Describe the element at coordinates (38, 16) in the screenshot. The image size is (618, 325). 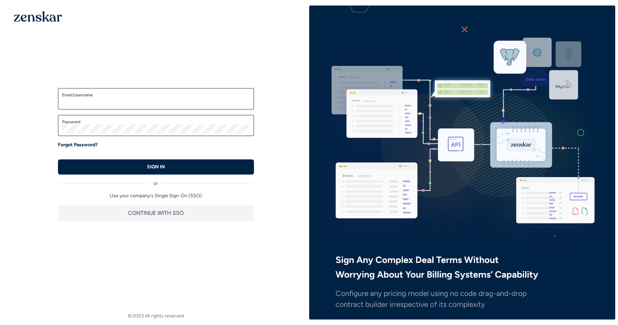
I see `img: 1OGAJ2xQqyY4LXKgY66KYq0eOWRCkrZdAb3gUhuVAqdWPZE9SRJmCz+oDMSn4zDLXe31Ii730ItAGKgCKgCCgCikA4Av8PJUP...` at that location.